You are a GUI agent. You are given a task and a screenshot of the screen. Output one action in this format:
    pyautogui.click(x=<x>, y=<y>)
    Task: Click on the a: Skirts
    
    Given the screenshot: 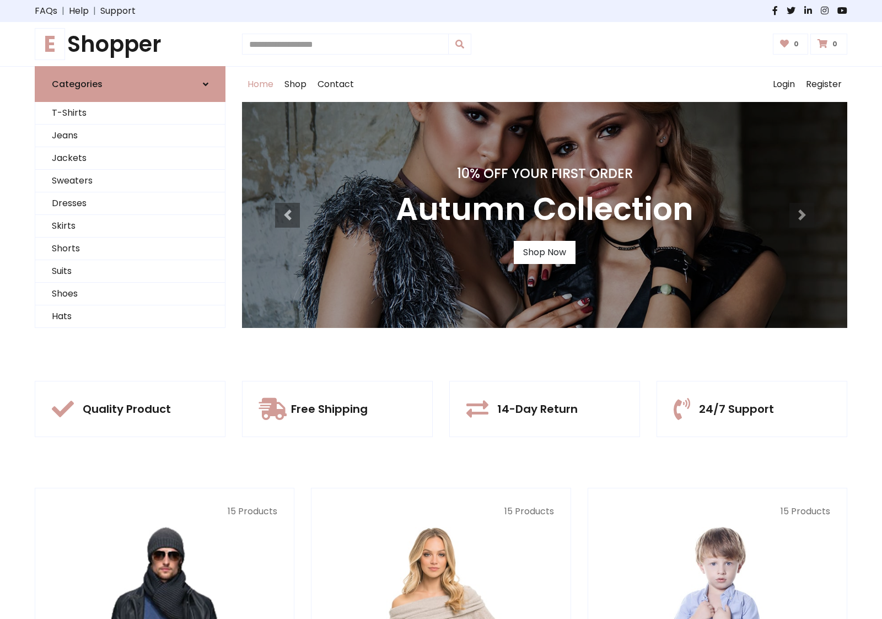 What is the action you would take?
    pyautogui.click(x=130, y=226)
    